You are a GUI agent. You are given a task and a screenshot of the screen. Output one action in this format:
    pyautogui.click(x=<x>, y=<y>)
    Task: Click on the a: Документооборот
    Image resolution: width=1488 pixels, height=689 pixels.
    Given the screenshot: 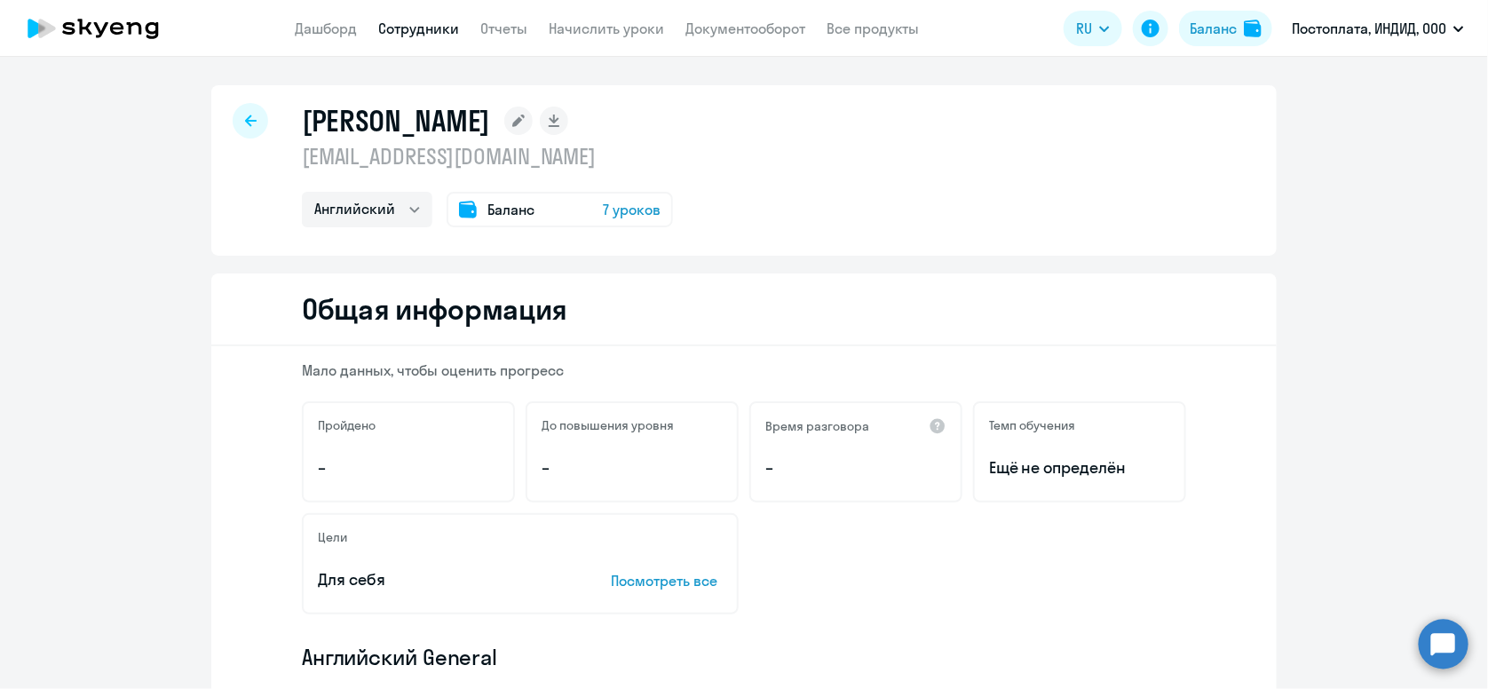 What is the action you would take?
    pyautogui.click(x=745, y=28)
    